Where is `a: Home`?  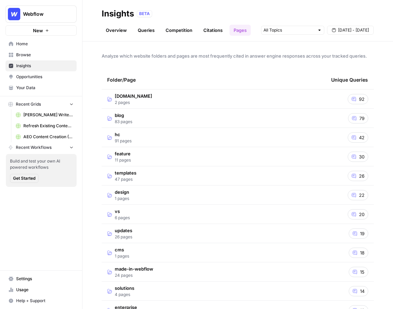
a: Home is located at coordinates (41, 44).